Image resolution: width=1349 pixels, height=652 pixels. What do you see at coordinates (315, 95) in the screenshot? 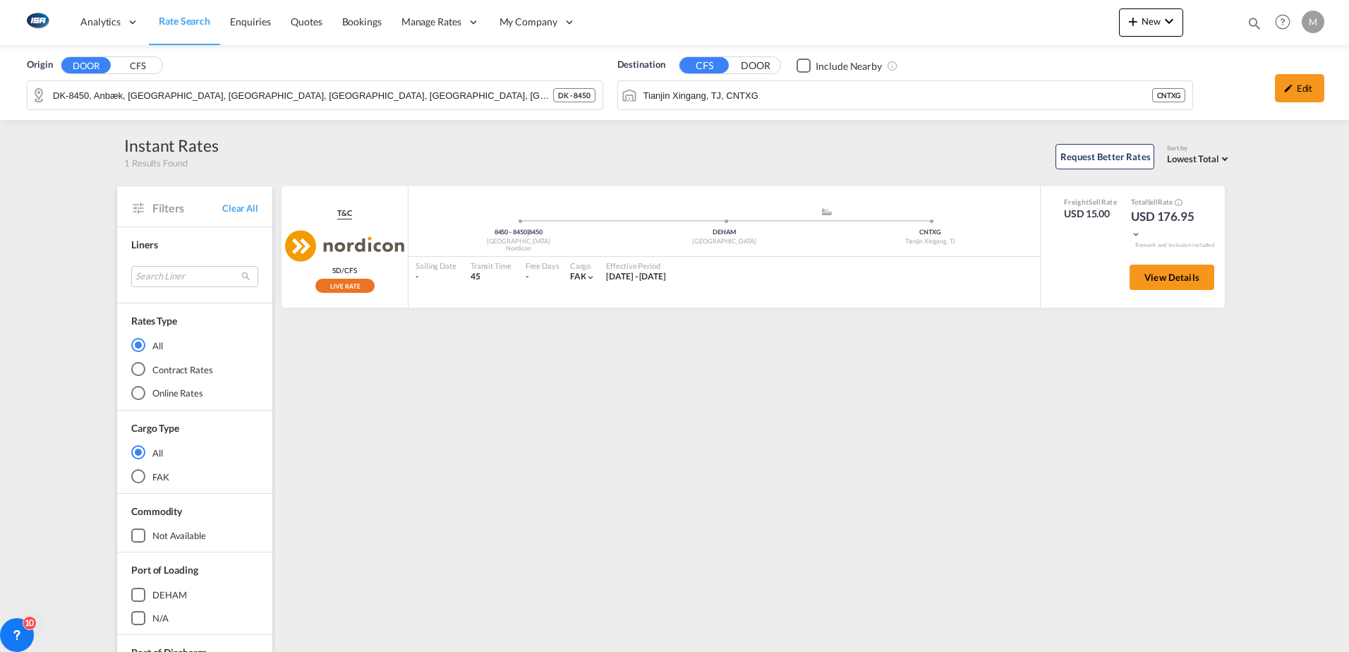
I see `md-input-container: DK-8450, Anbæk, Aptrup, Gjern, Hammel, Haurum, Sall, Skjoed, Soeby, Soebyvad, Svenstrup, Voldby` at bounding box center [315, 95].